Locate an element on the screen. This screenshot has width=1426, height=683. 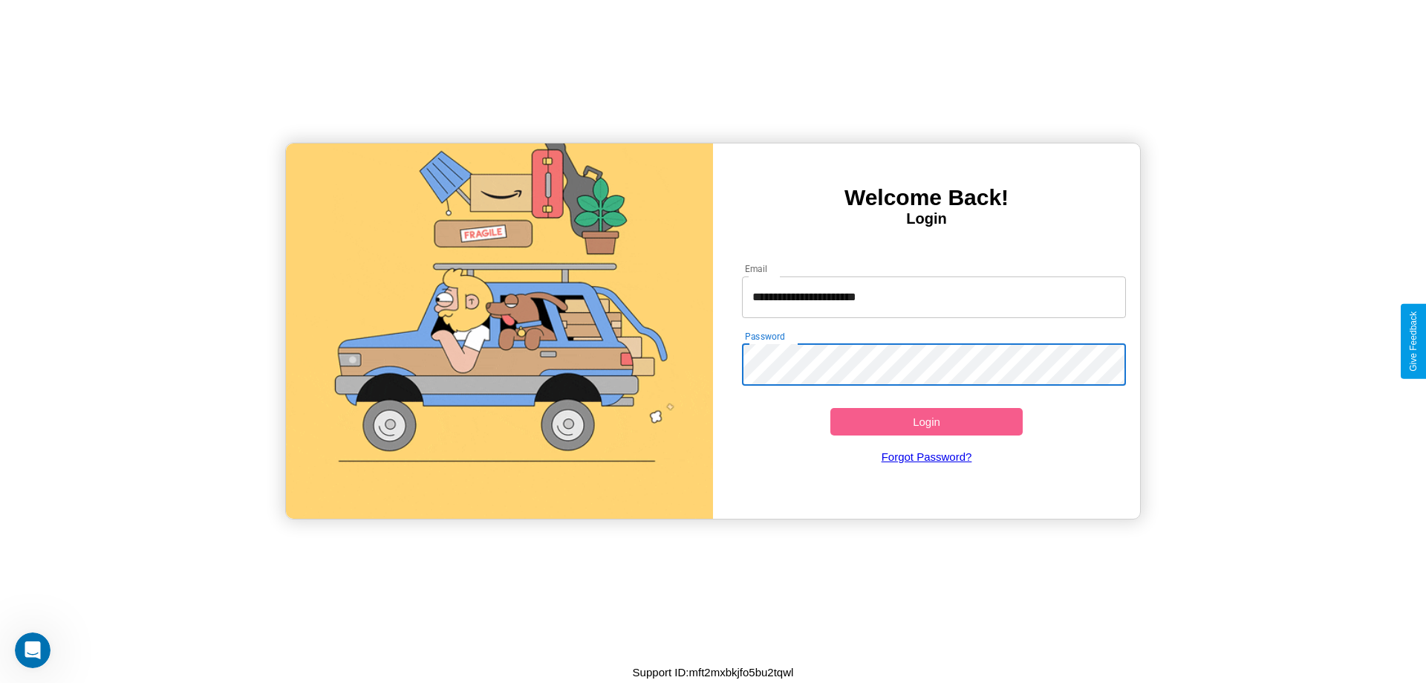
p: Support ID: mft2mxbkjfo5bu2tqwl is located at coordinates (713, 671).